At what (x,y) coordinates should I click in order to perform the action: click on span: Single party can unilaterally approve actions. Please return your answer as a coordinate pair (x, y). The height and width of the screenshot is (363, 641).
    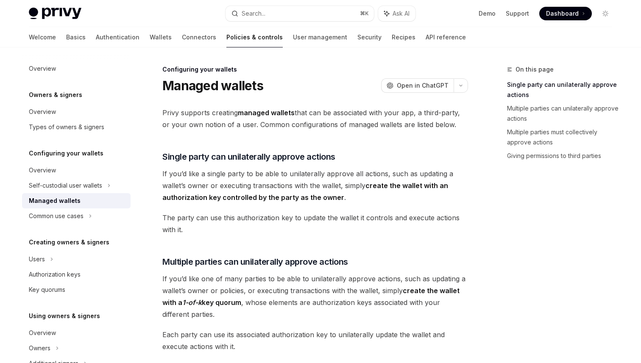
    Looking at the image, I should click on (249, 157).